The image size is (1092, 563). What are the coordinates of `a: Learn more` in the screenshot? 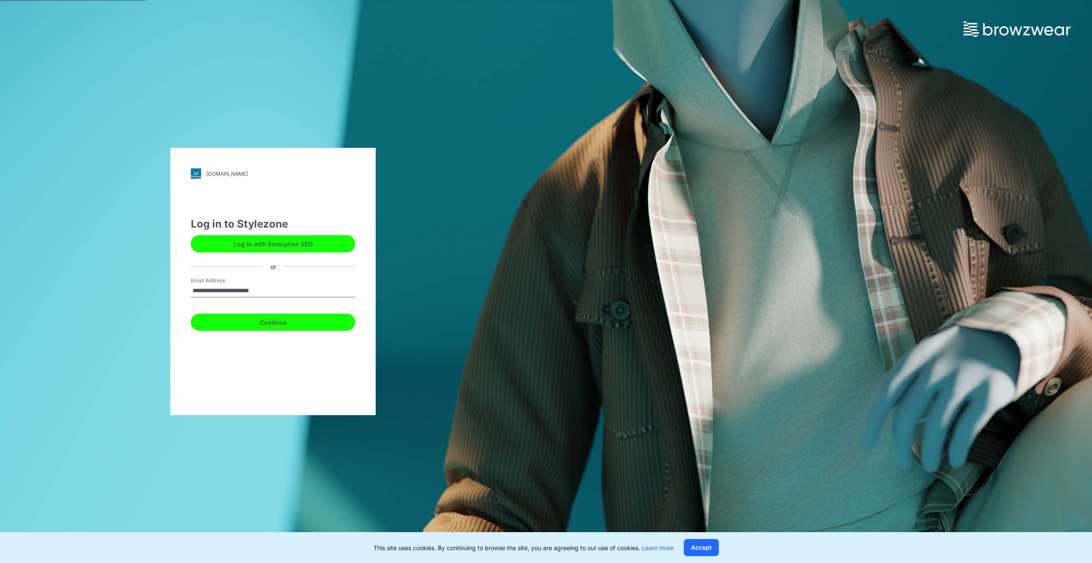 It's located at (658, 547).